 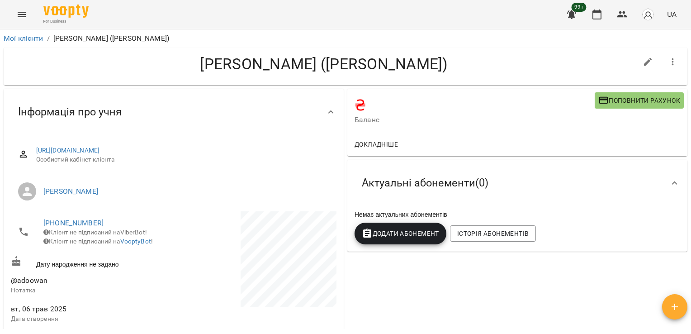 What do you see at coordinates (639, 100) in the screenshot?
I see `button: Поповнити рахунок` at bounding box center [639, 100].